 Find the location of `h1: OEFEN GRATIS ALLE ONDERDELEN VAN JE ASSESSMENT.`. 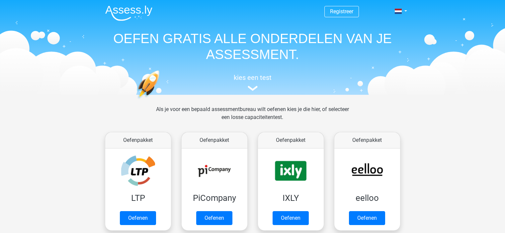

h1: OEFEN GRATIS ALLE ONDERDELEN VAN JE ASSESSMENT. is located at coordinates (253, 46).